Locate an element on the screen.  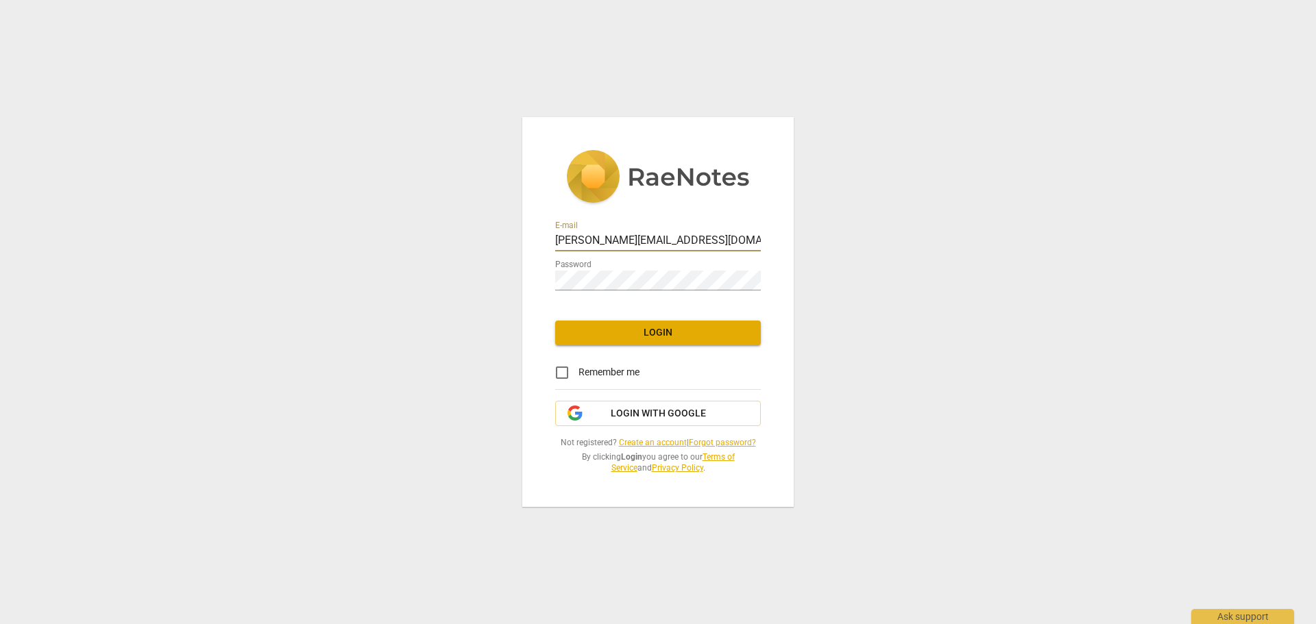
a: Terms of Service is located at coordinates (673, 463).